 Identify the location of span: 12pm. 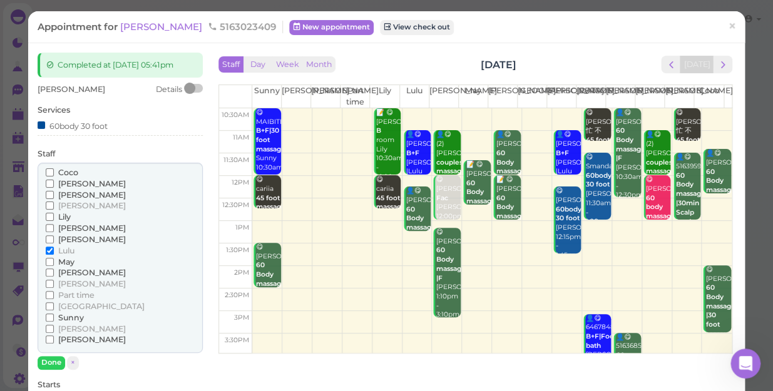
(240, 182).